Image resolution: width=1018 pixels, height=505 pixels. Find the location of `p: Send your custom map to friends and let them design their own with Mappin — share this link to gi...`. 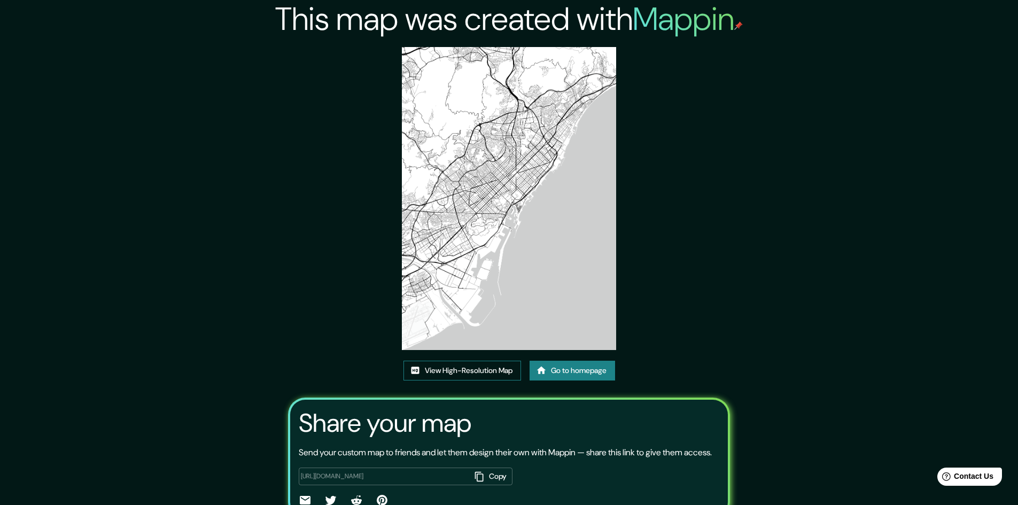

p: Send your custom map to friends and let them design their own with Mappin — share this link to gi... is located at coordinates (505, 452).